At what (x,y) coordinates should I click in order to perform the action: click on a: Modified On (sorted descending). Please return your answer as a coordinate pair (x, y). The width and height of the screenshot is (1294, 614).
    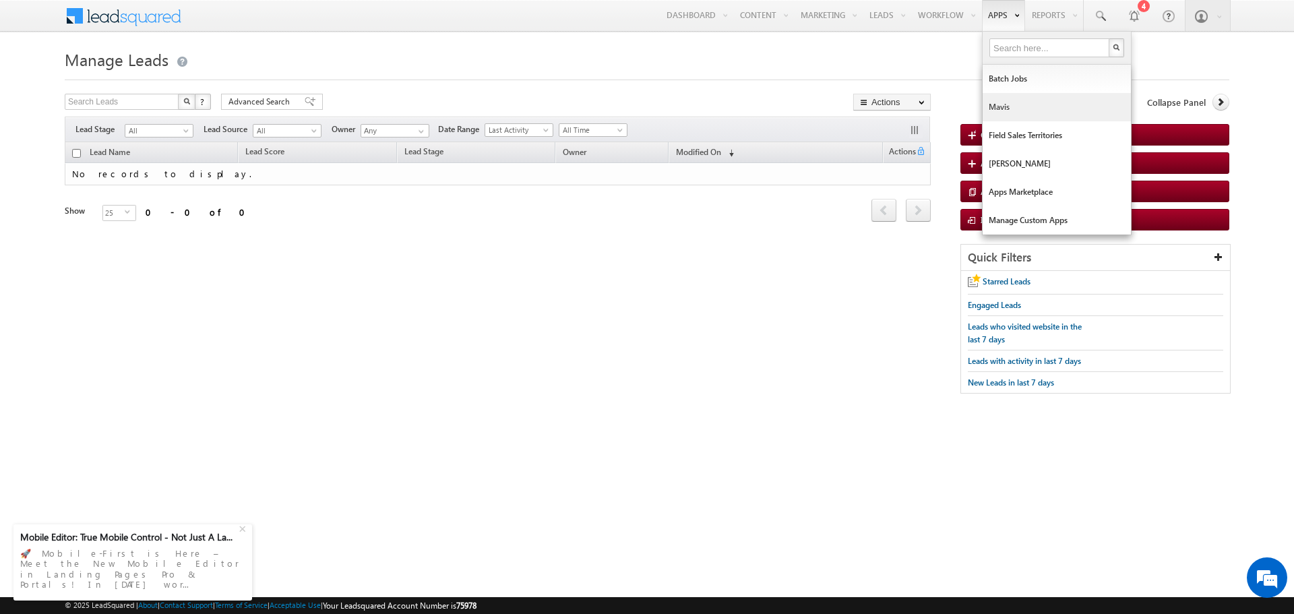
    Looking at the image, I should click on (705, 153).